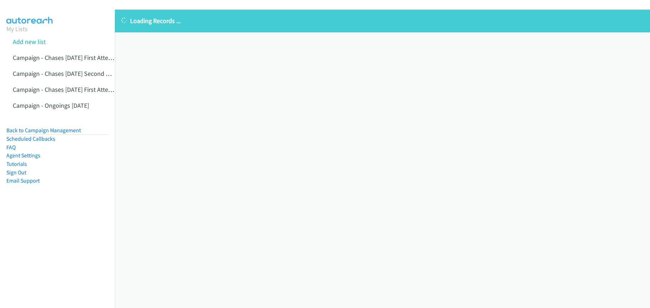  Describe the element at coordinates (23, 155) in the screenshot. I see `a: Agent Settings` at that location.